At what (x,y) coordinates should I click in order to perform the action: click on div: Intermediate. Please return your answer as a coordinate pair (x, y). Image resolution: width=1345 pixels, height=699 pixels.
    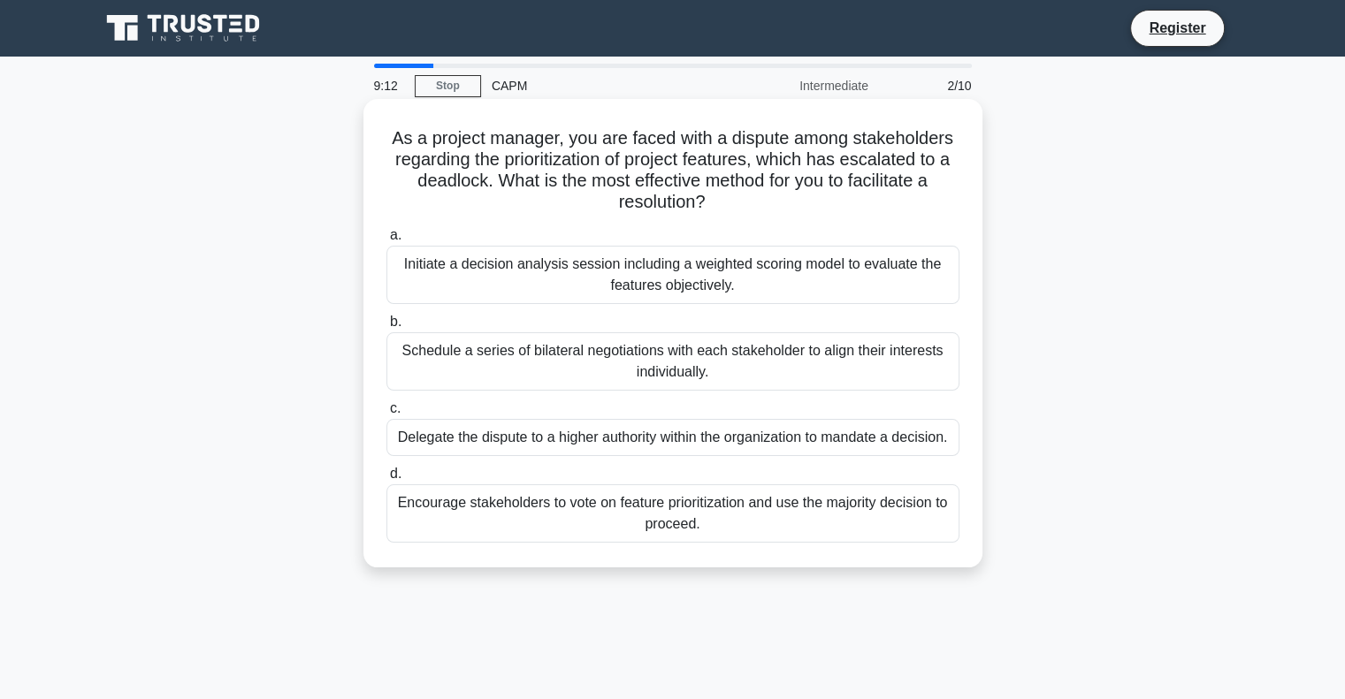
    Looking at the image, I should click on (801, 86).